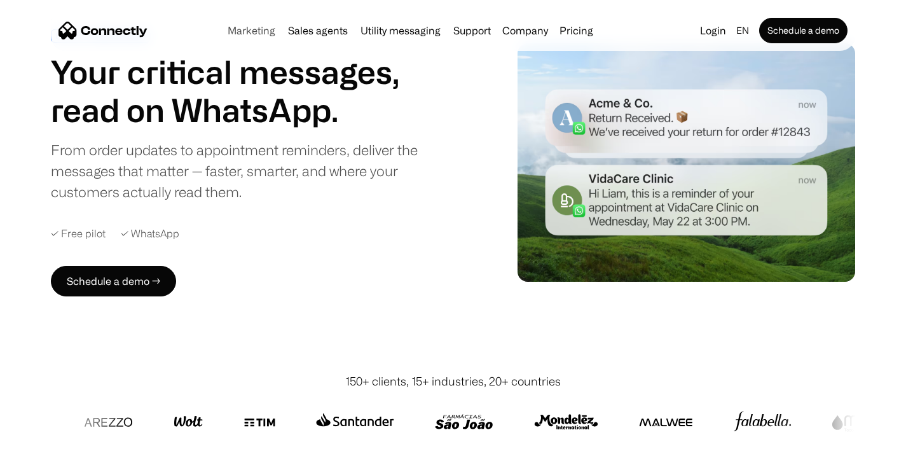 Image resolution: width=906 pixels, height=465 pixels. Describe the element at coordinates (400, 31) in the screenshot. I see `a: Utility messaging` at that location.